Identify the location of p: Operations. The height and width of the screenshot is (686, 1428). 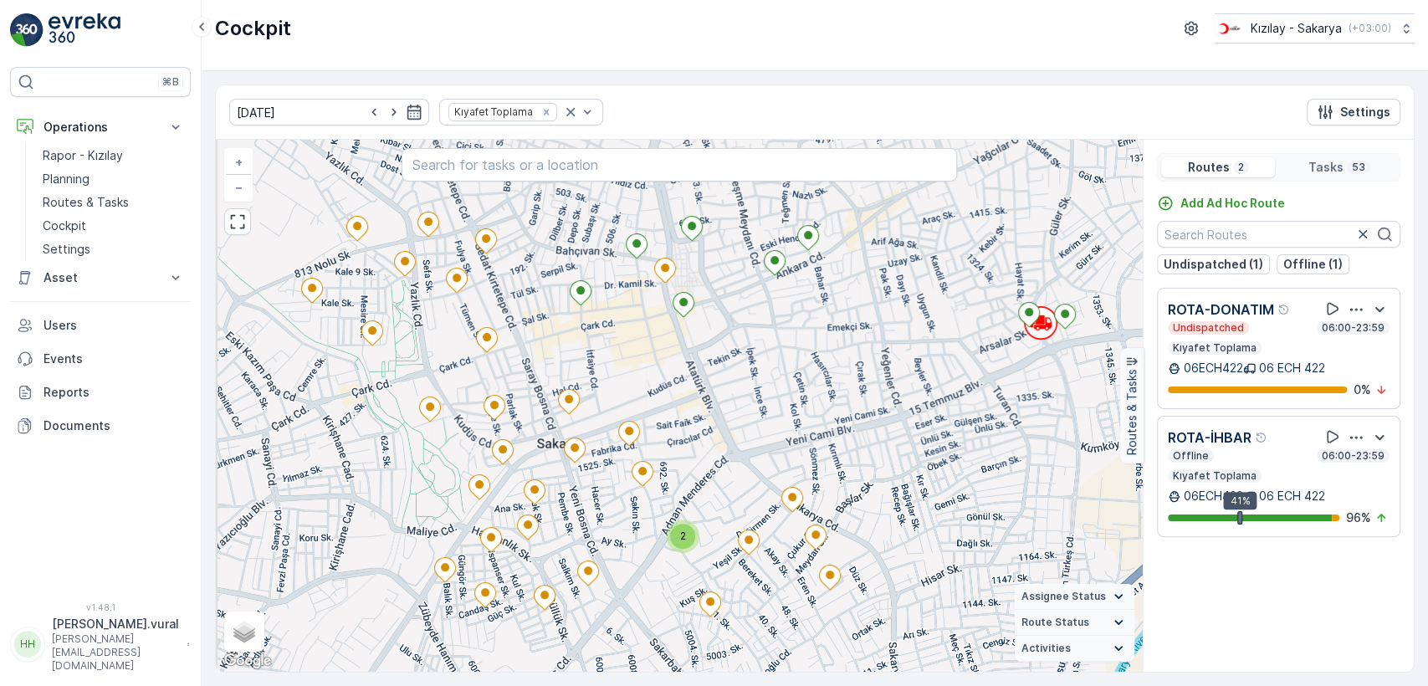
(100, 127).